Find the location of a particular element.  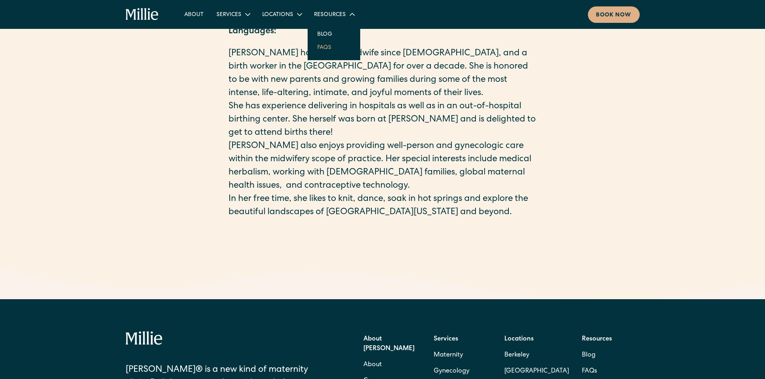

a: Book now is located at coordinates (614, 14).